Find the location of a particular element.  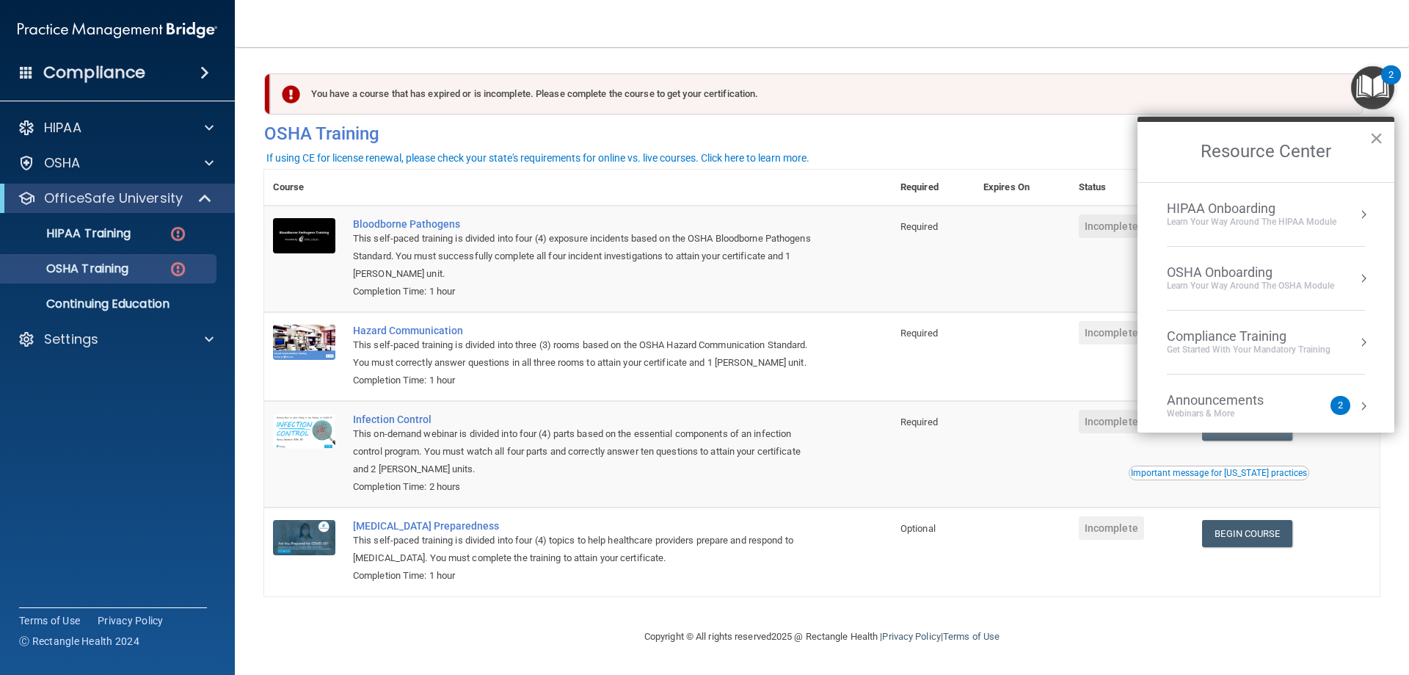

div: HIPAA Onboarding is located at coordinates (1251, 208).